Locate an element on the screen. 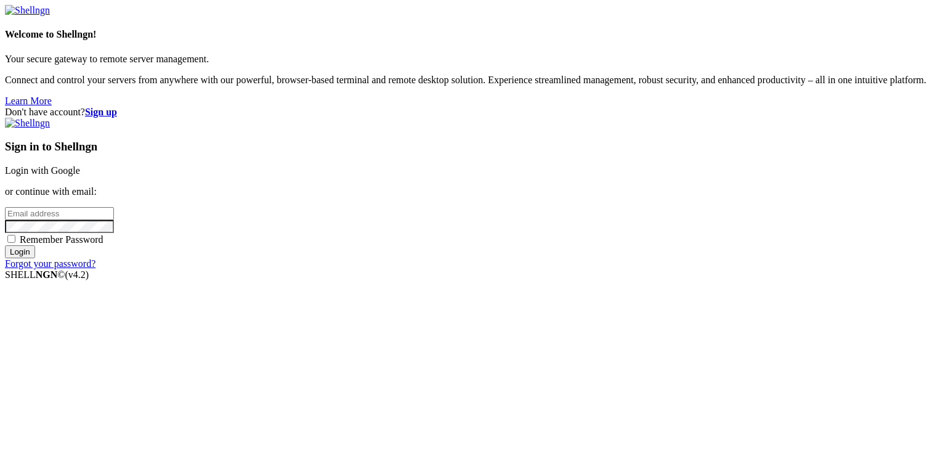 This screenshot has width=946, height=450. input: Login is located at coordinates (20, 251).